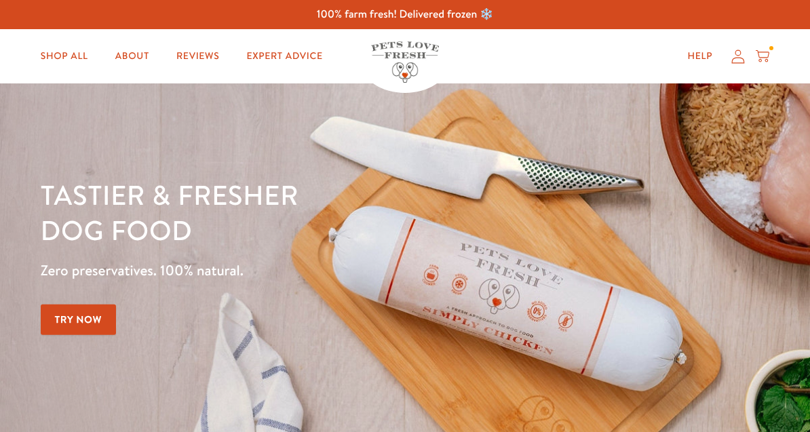  What do you see at coordinates (284, 271) in the screenshot?
I see `p: Zero preservatives. 100% natural.` at bounding box center [284, 271].